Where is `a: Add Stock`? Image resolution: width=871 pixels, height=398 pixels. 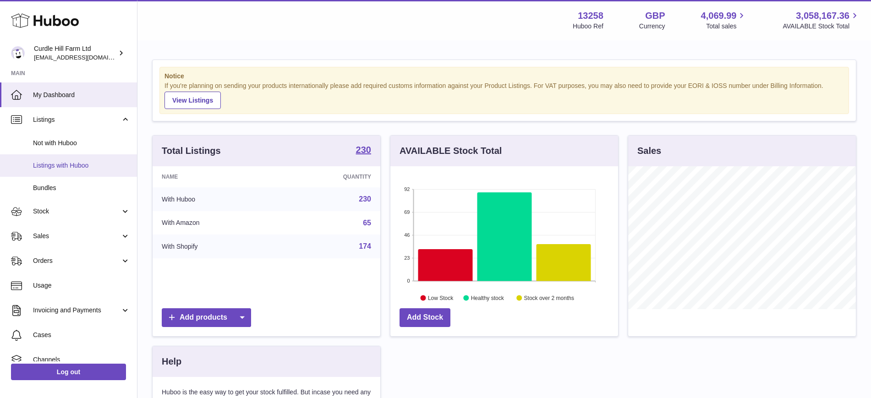 a: Add Stock is located at coordinates (425, 318).